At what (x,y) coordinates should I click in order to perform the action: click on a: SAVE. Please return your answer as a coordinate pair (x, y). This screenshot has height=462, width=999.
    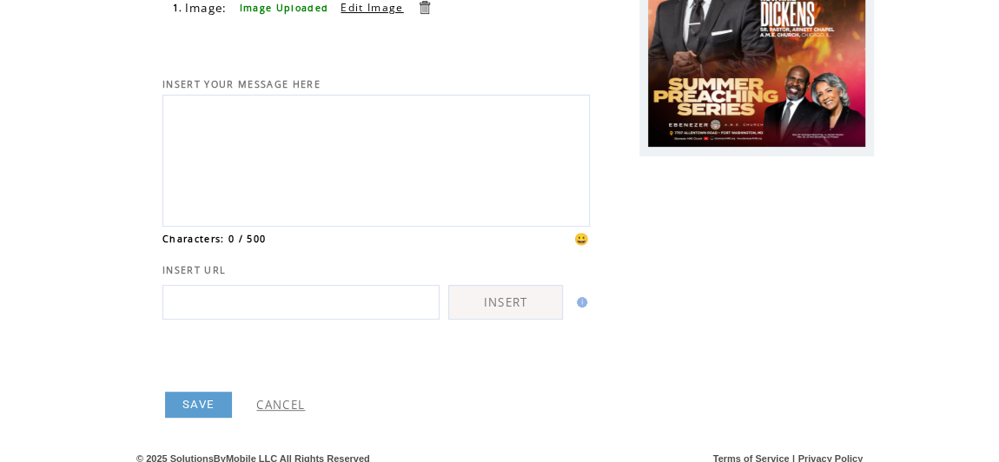
    Looking at the image, I should click on (198, 405).